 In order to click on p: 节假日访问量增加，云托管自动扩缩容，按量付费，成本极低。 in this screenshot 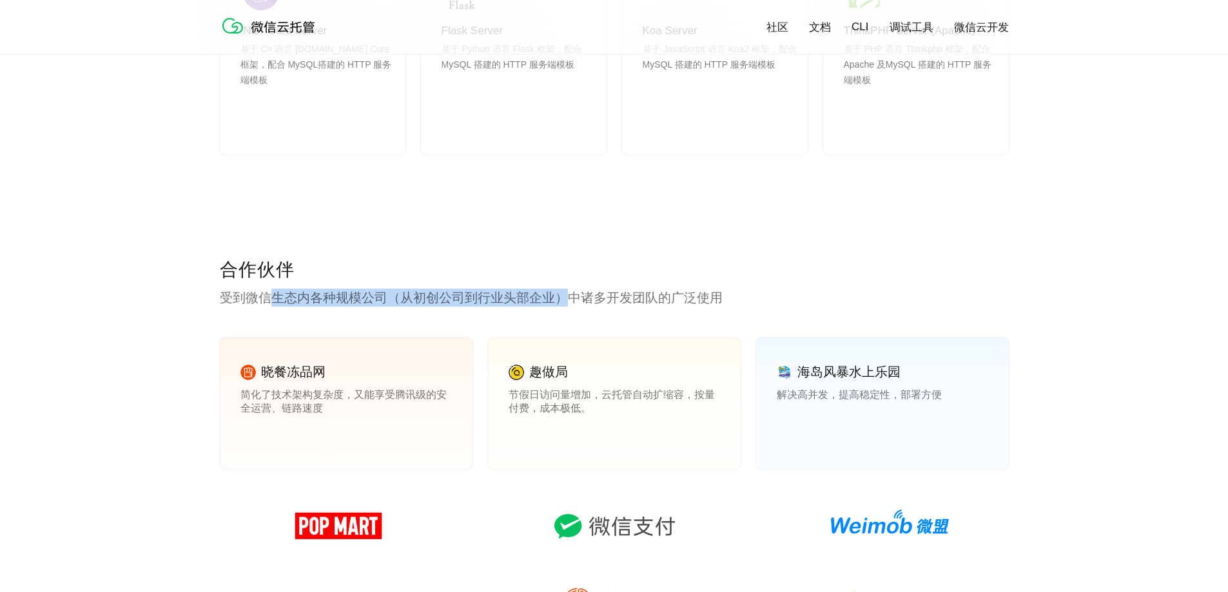, I will do `click(614, 401)`.